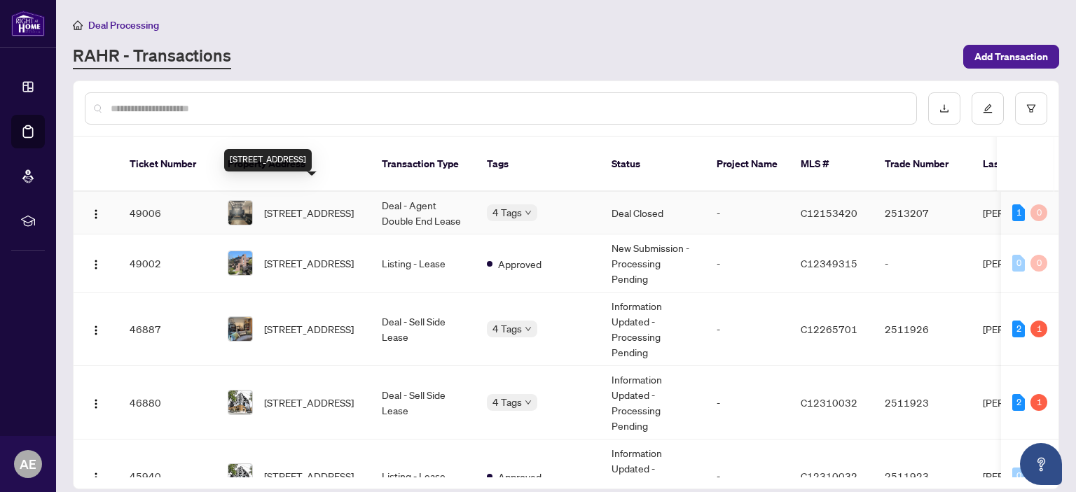 Image resolution: width=1076 pixels, height=492 pixels. What do you see at coordinates (1031, 109) in the screenshot?
I see `button: filter` at bounding box center [1031, 109].